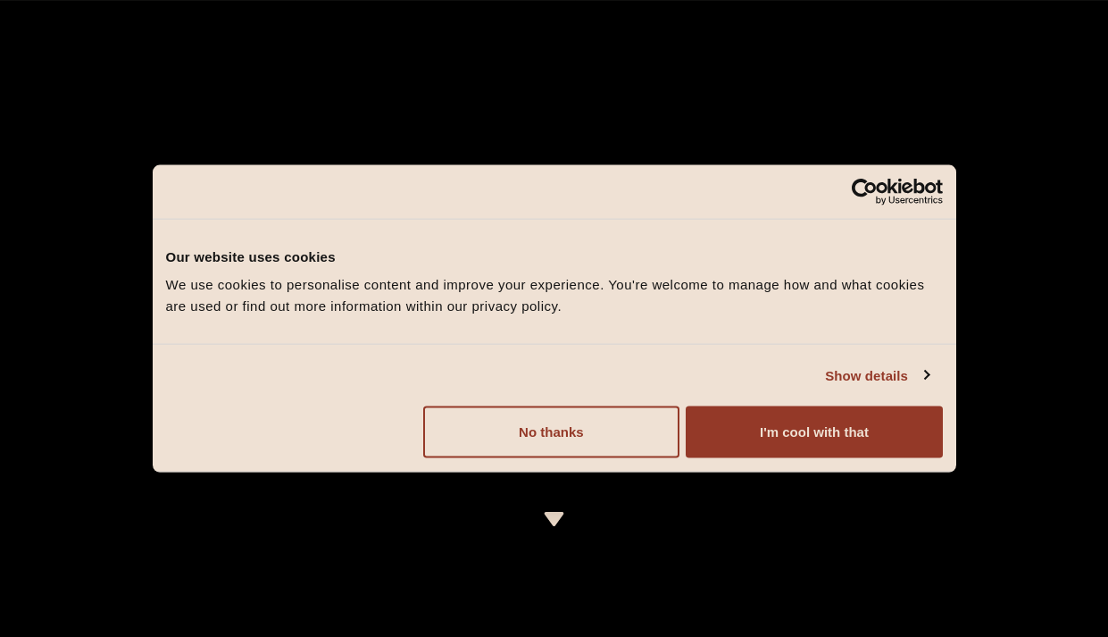  Describe the element at coordinates (877, 375) in the screenshot. I see `a: Show details` at that location.